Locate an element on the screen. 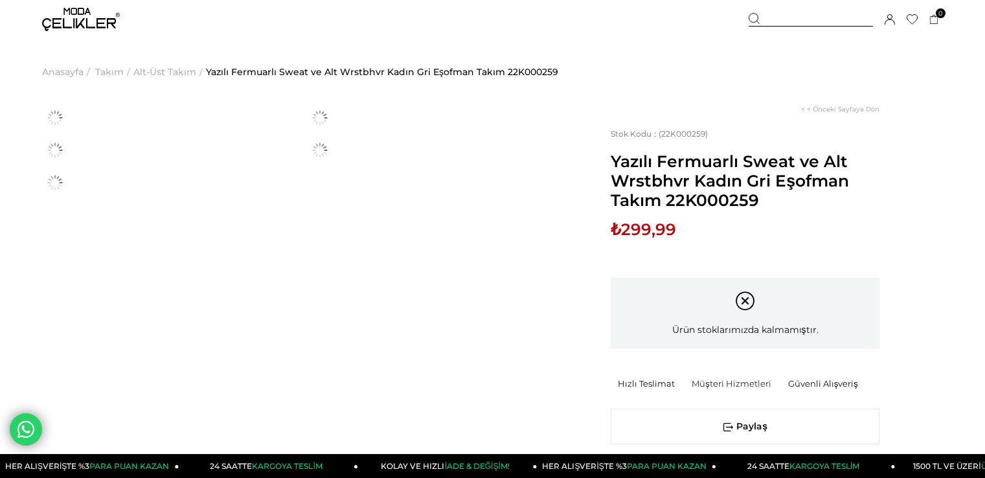 The height and width of the screenshot is (478, 985). span: İADE & DEĞİŞİM! is located at coordinates (477, 466).